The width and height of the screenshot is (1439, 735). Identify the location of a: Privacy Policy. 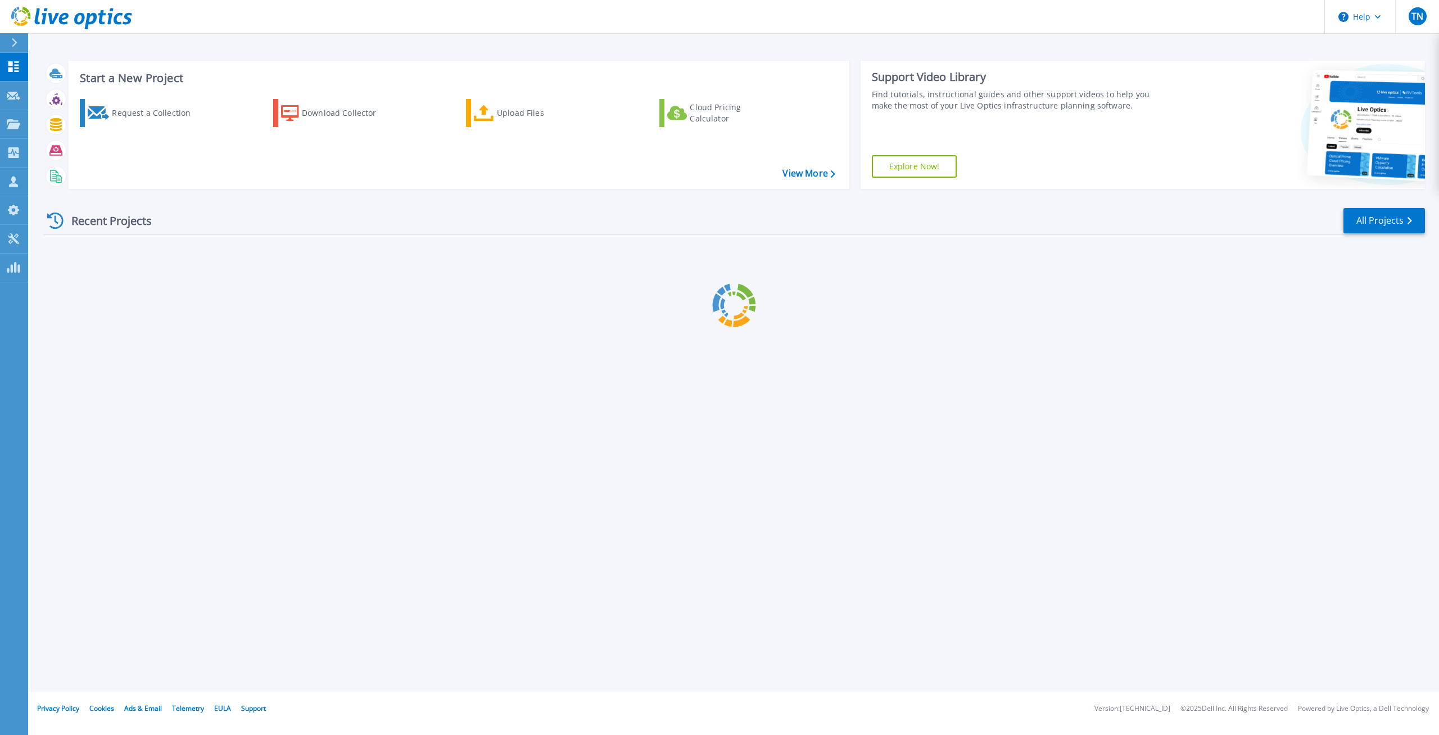
(58, 708).